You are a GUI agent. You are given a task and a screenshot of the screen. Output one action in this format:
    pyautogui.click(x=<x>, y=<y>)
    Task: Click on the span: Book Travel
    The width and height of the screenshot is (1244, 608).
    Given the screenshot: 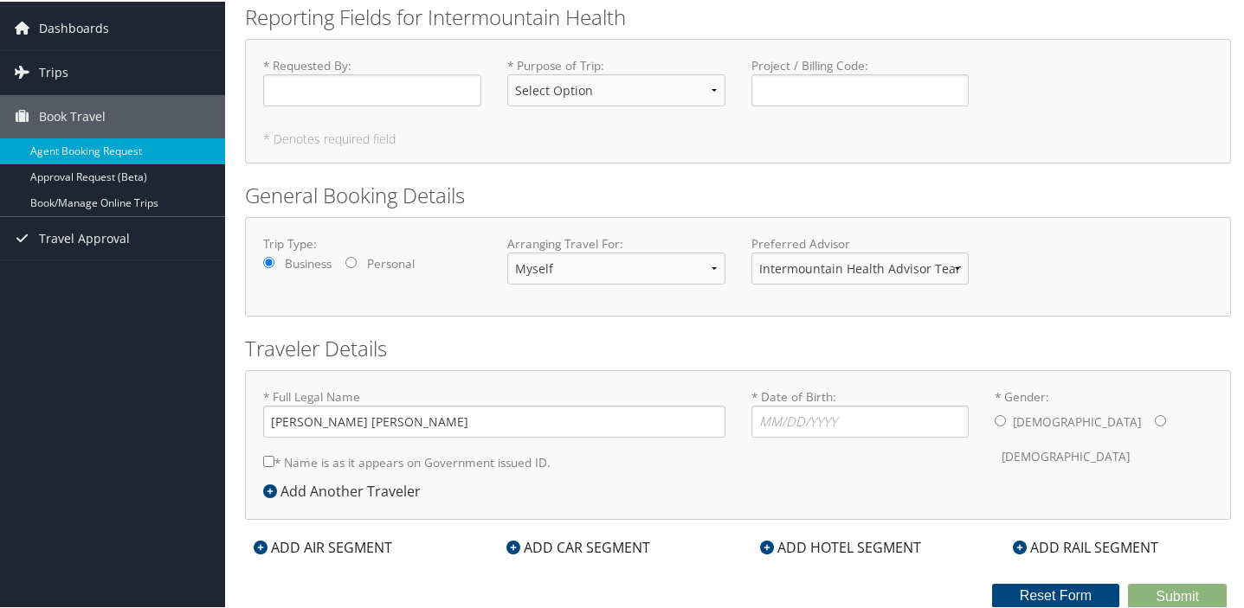 What is the action you would take?
    pyautogui.click(x=72, y=115)
    